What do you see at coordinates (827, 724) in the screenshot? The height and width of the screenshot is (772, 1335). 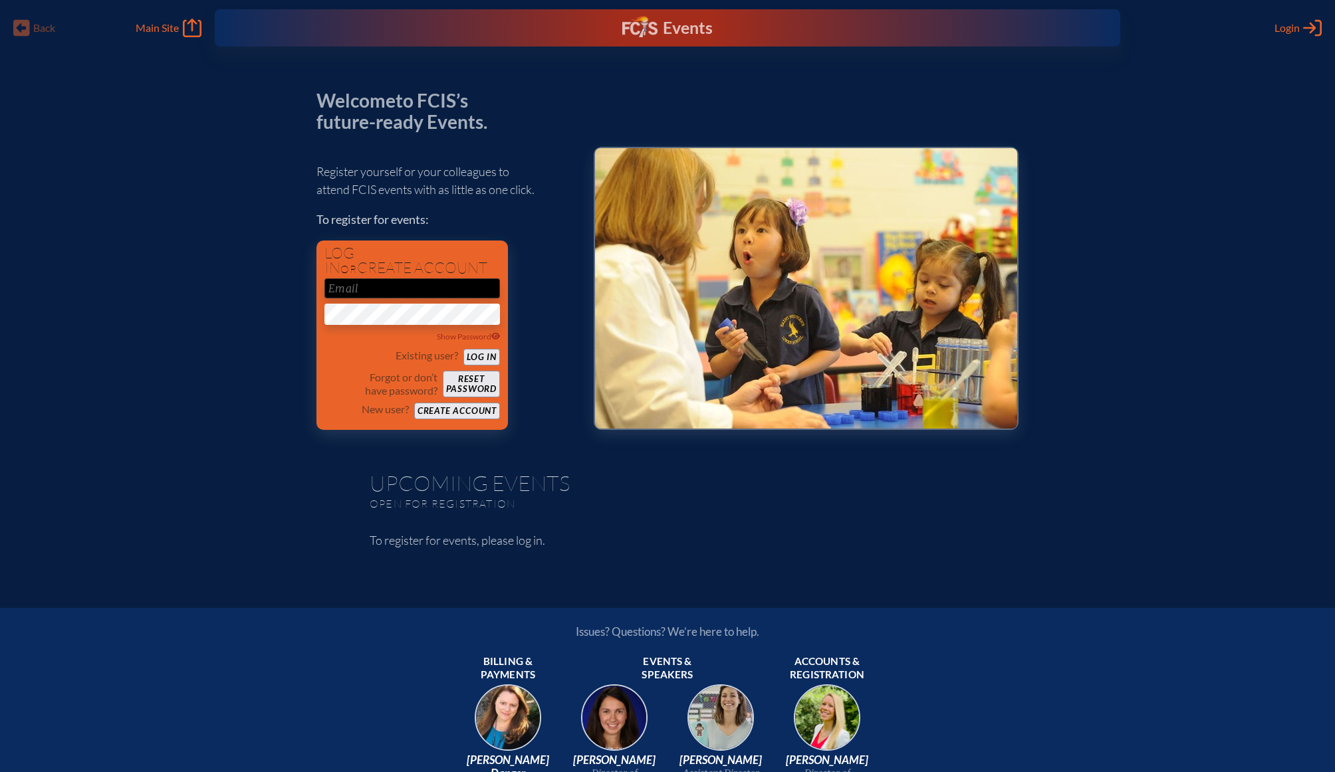 I see `img: b1ee34a6-5a78-4519-85b2-7190c4823173` at bounding box center [827, 724].